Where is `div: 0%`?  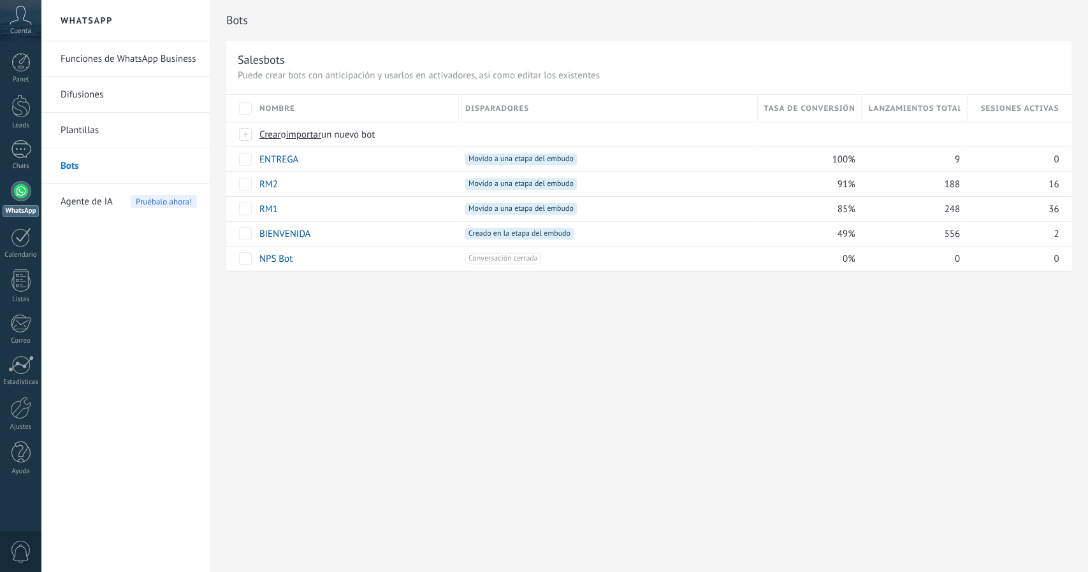
div: 0% is located at coordinates (807, 259).